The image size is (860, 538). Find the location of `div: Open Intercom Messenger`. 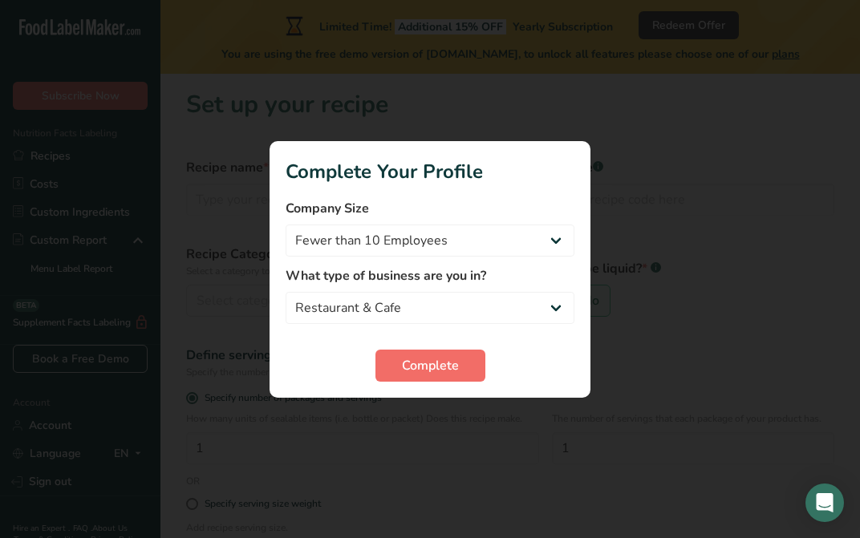

div: Open Intercom Messenger is located at coordinates (825, 503).